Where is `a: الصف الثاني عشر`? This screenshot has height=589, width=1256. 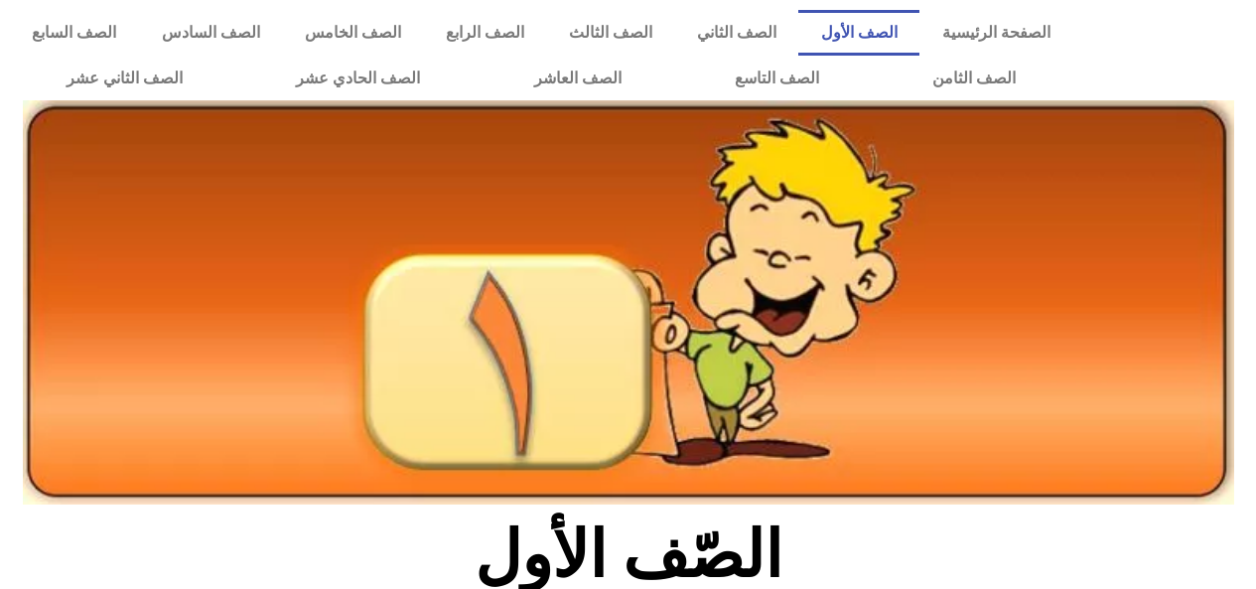
a: الصف الثاني عشر is located at coordinates (124, 78).